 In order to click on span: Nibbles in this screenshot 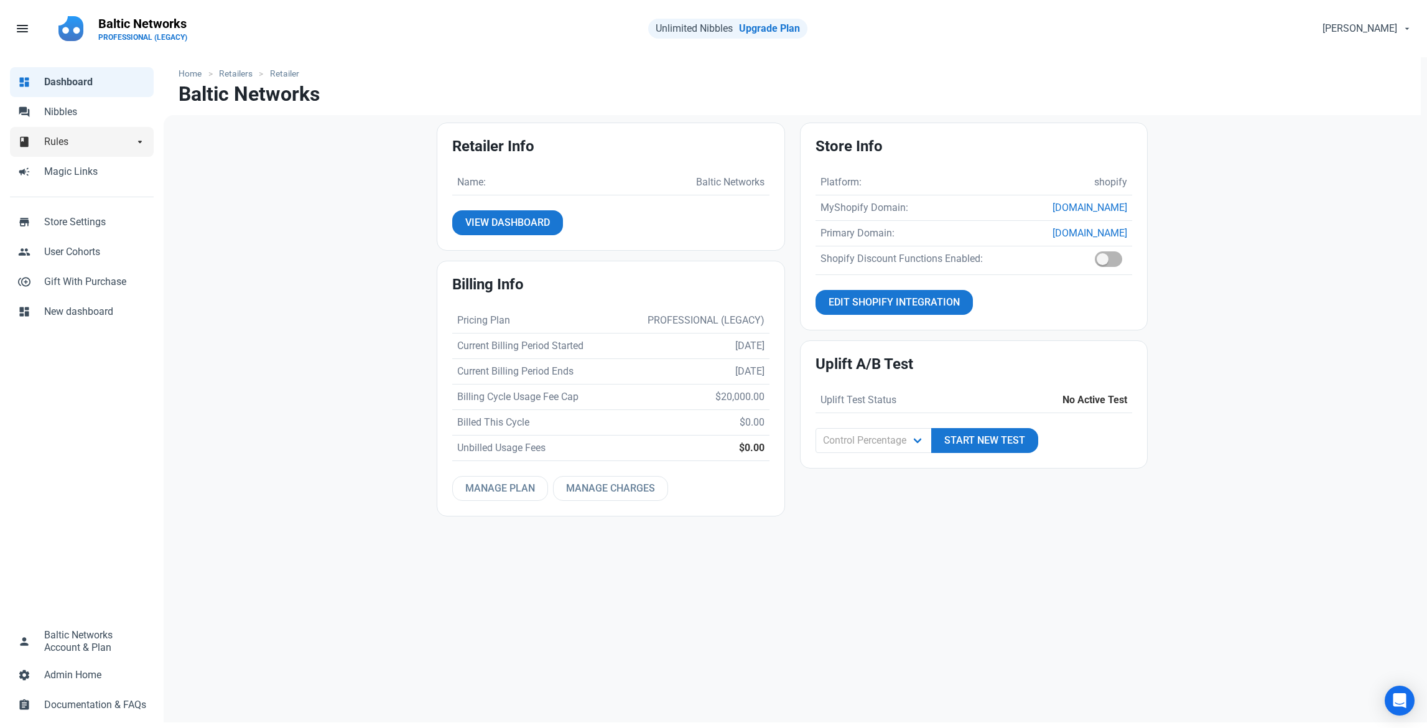, I will do `click(95, 112)`.